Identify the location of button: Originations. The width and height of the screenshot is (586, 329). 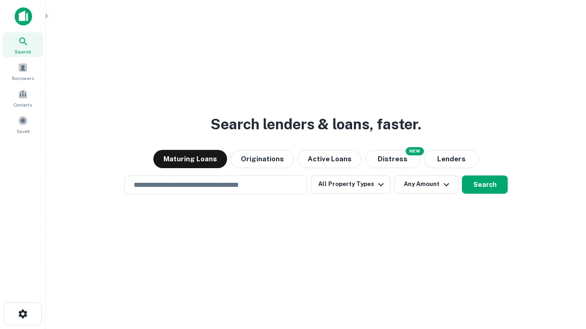
(262, 159).